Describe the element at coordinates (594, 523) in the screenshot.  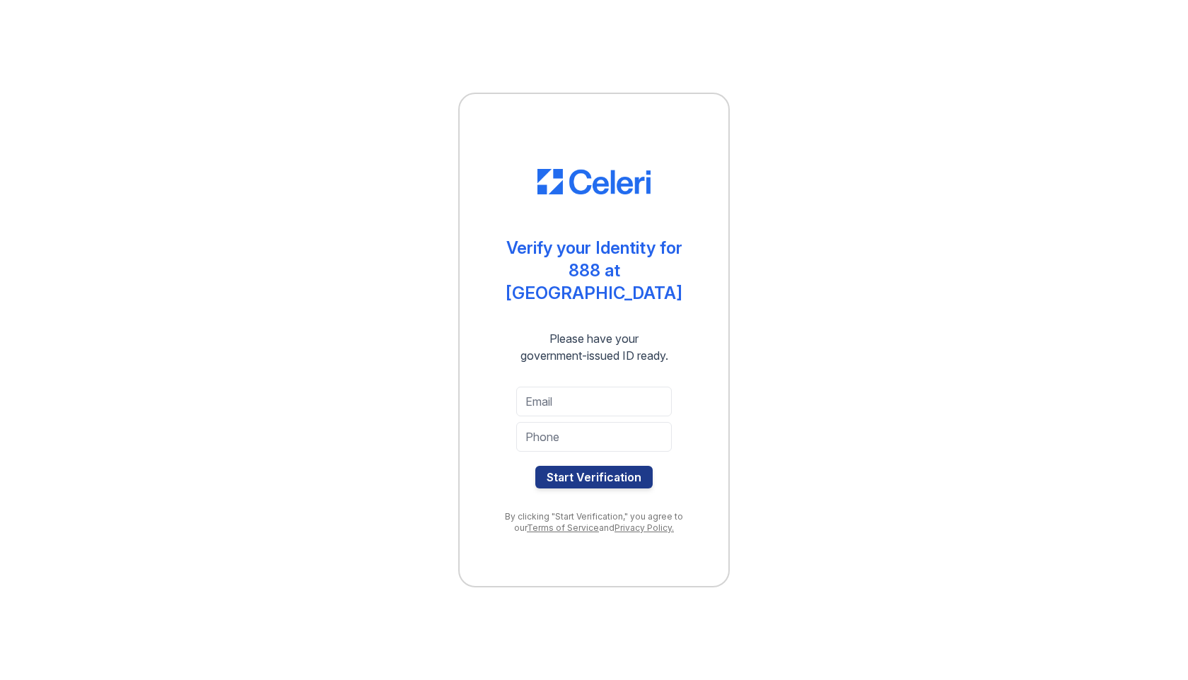
I see `div: By clicking "Start Verification," you agree to our and` at that location.